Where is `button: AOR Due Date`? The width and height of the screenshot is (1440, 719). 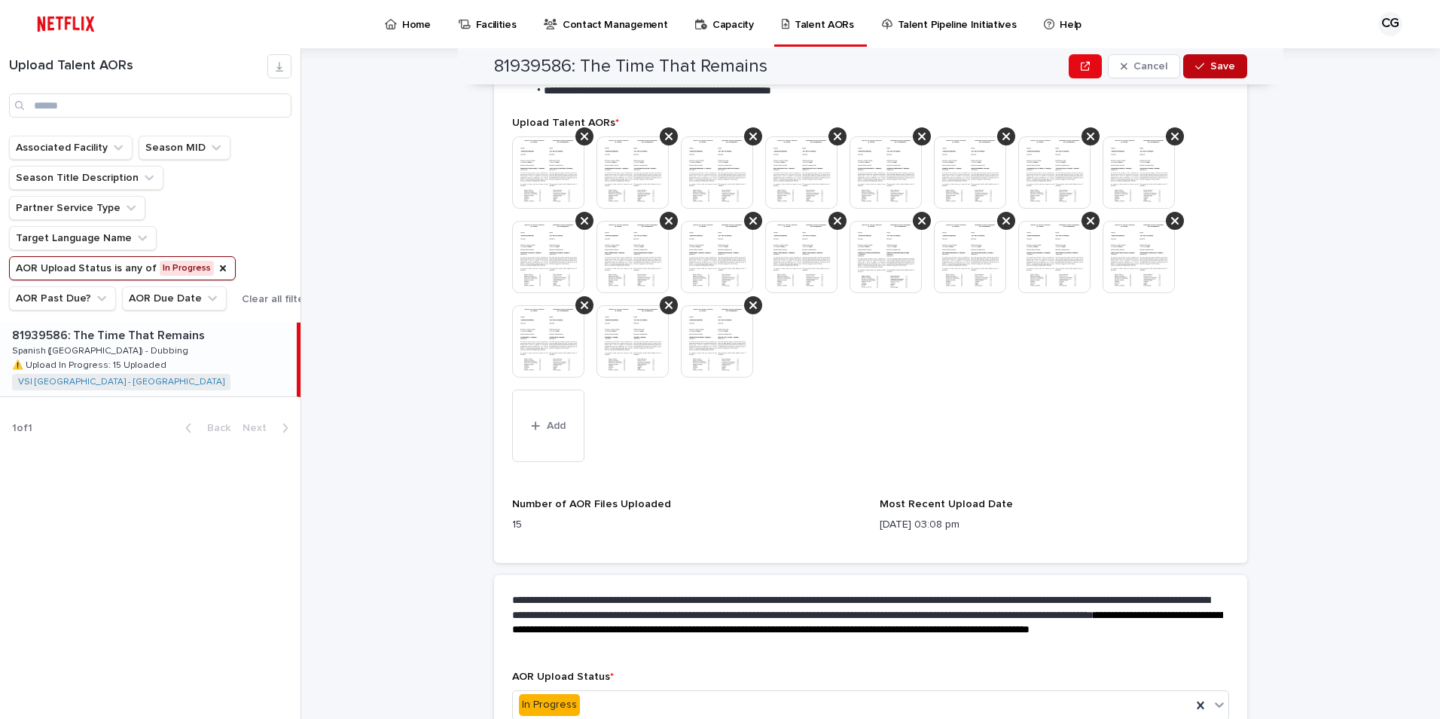 button: AOR Due Date is located at coordinates (174, 298).